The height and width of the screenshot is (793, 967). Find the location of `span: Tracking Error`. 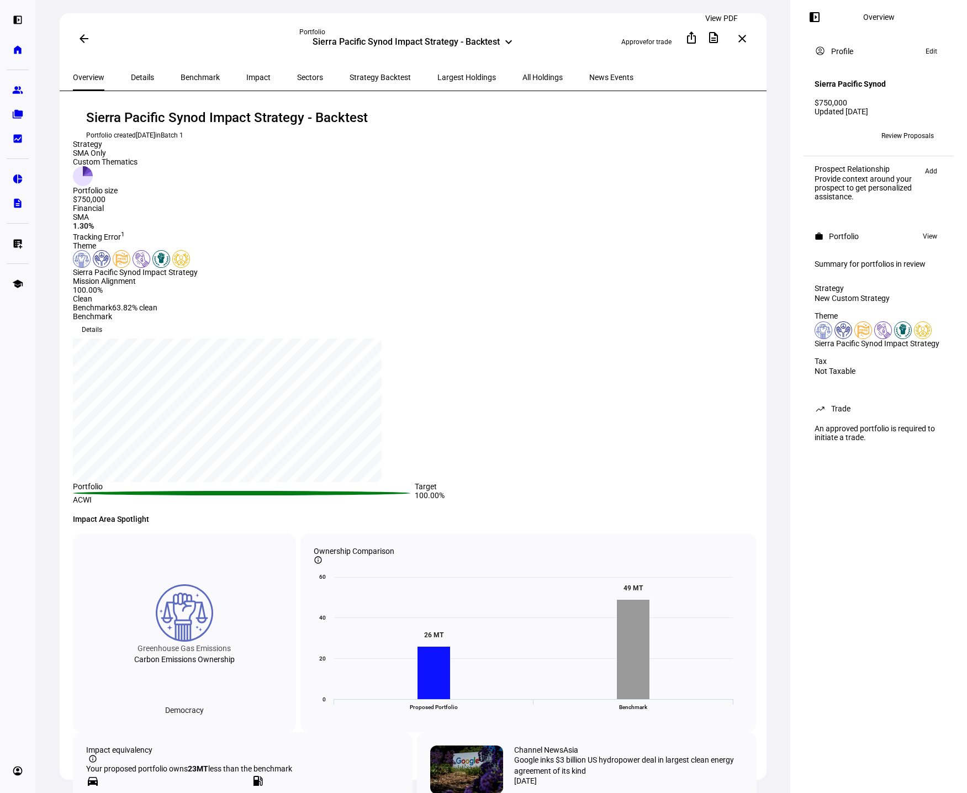

span: Tracking Error is located at coordinates (99, 237).